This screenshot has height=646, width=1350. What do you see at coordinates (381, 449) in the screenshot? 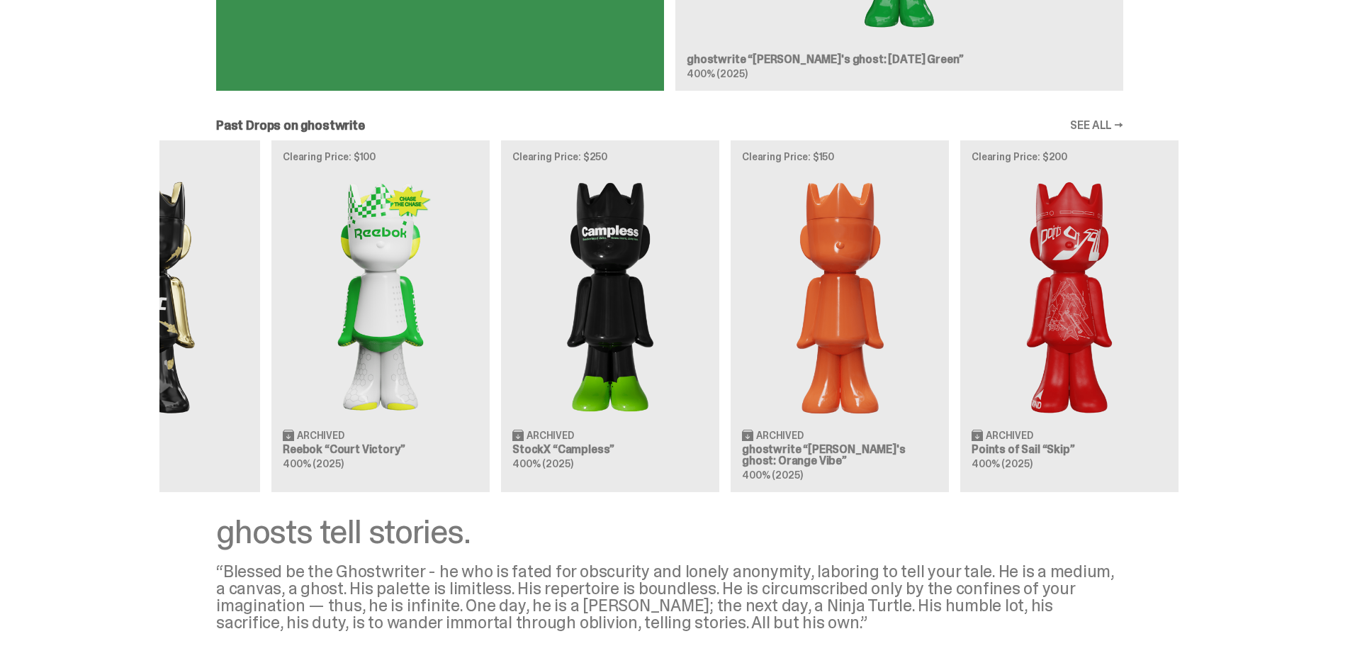
I see `h3: Reebok “Court Victory”` at bounding box center [381, 449].